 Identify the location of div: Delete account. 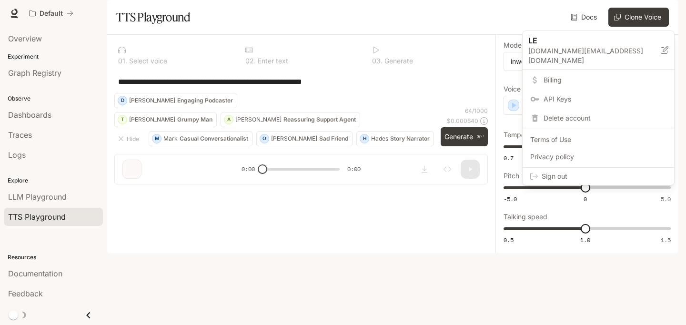
(599, 118).